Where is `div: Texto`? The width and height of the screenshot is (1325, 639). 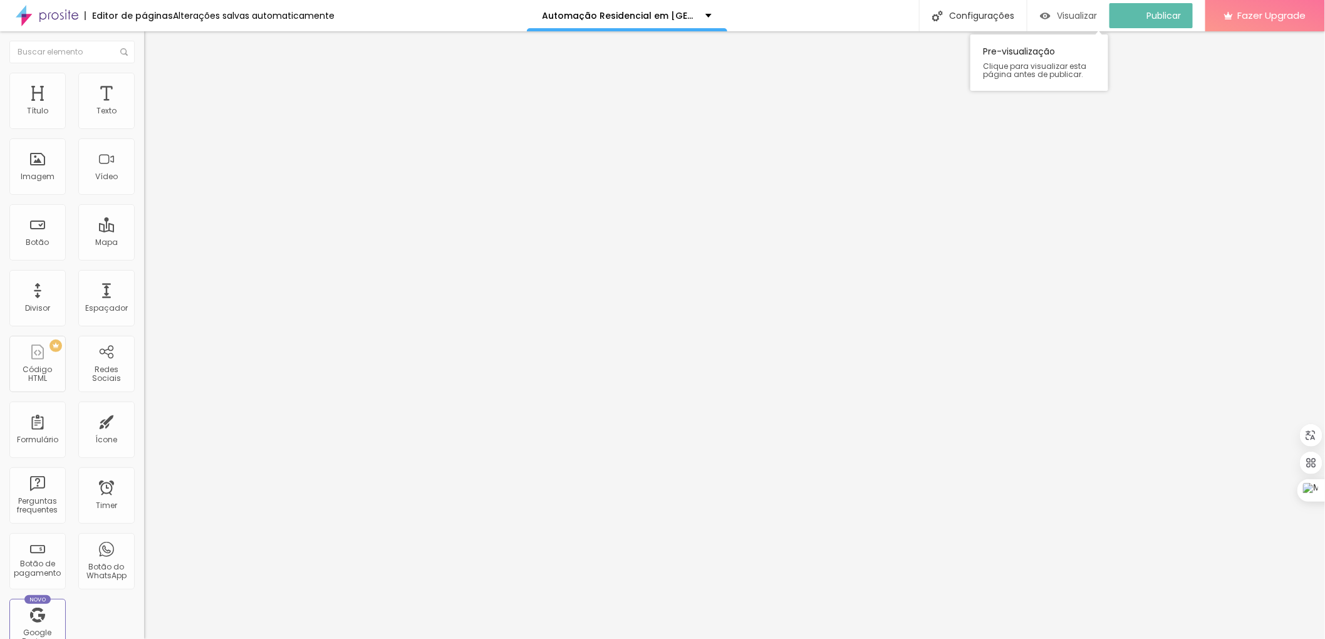
div: Texto is located at coordinates (107, 111).